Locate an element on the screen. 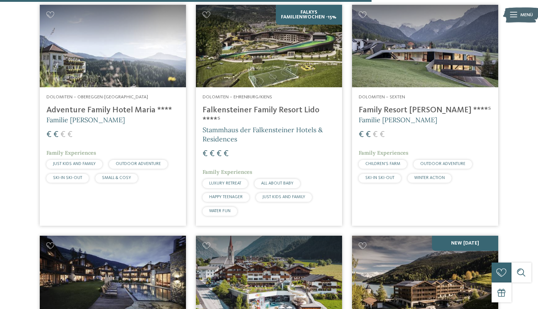 The height and width of the screenshot is (309, 538). img: Familienhotels gesucht? Hier findet ihr die besten! is located at coordinates (269, 46).